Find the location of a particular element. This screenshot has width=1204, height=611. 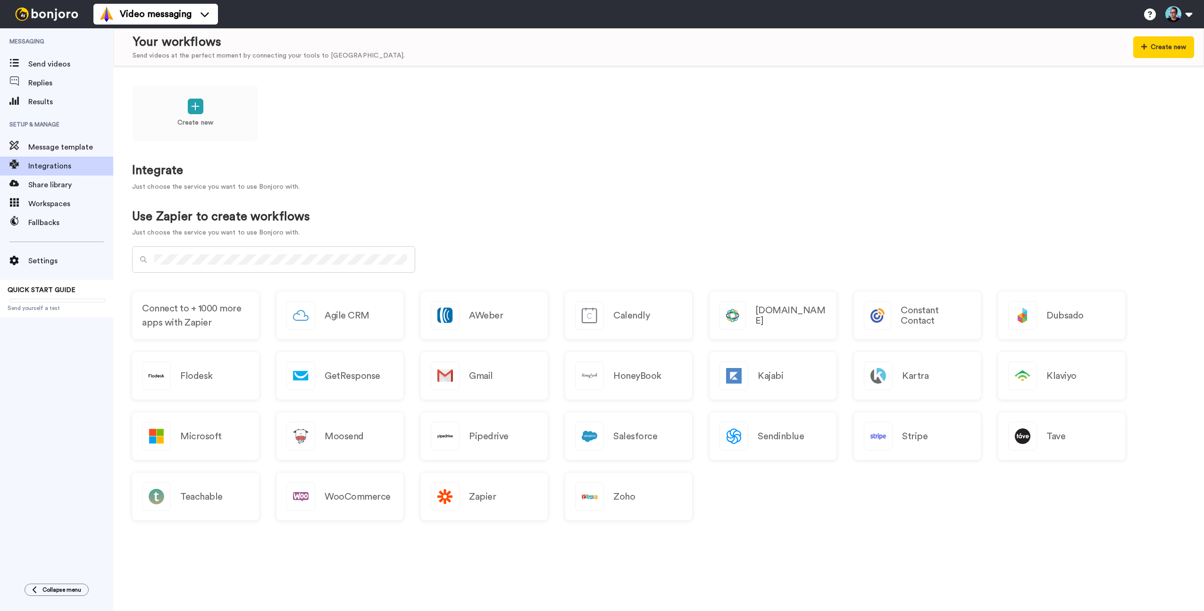

img: logo_klaviyo.svg is located at coordinates (1023, 376).